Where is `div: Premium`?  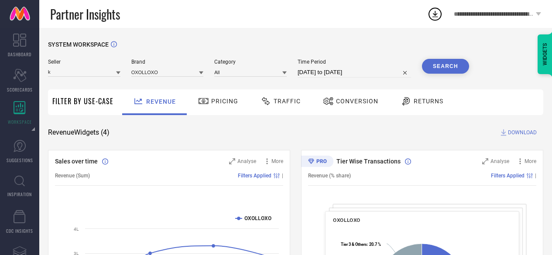
div: Premium is located at coordinates (317, 162).